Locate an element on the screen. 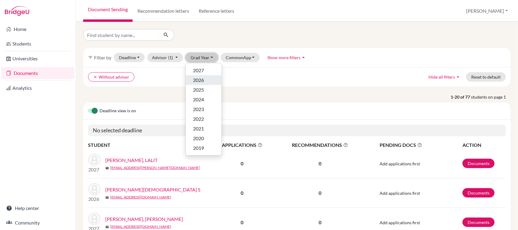 The height and width of the screenshot is (230, 518). button: 2021 is located at coordinates (204, 129).